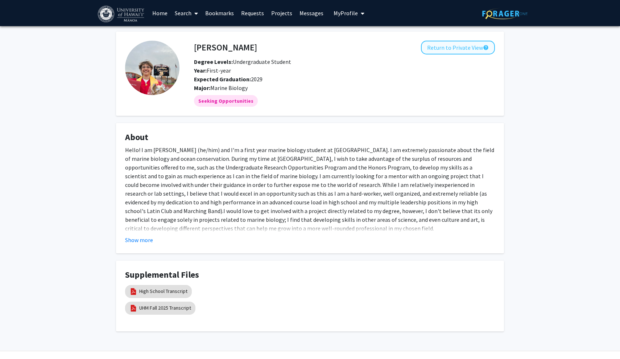  I want to click on b: Expected Graduation:, so click(222, 79).